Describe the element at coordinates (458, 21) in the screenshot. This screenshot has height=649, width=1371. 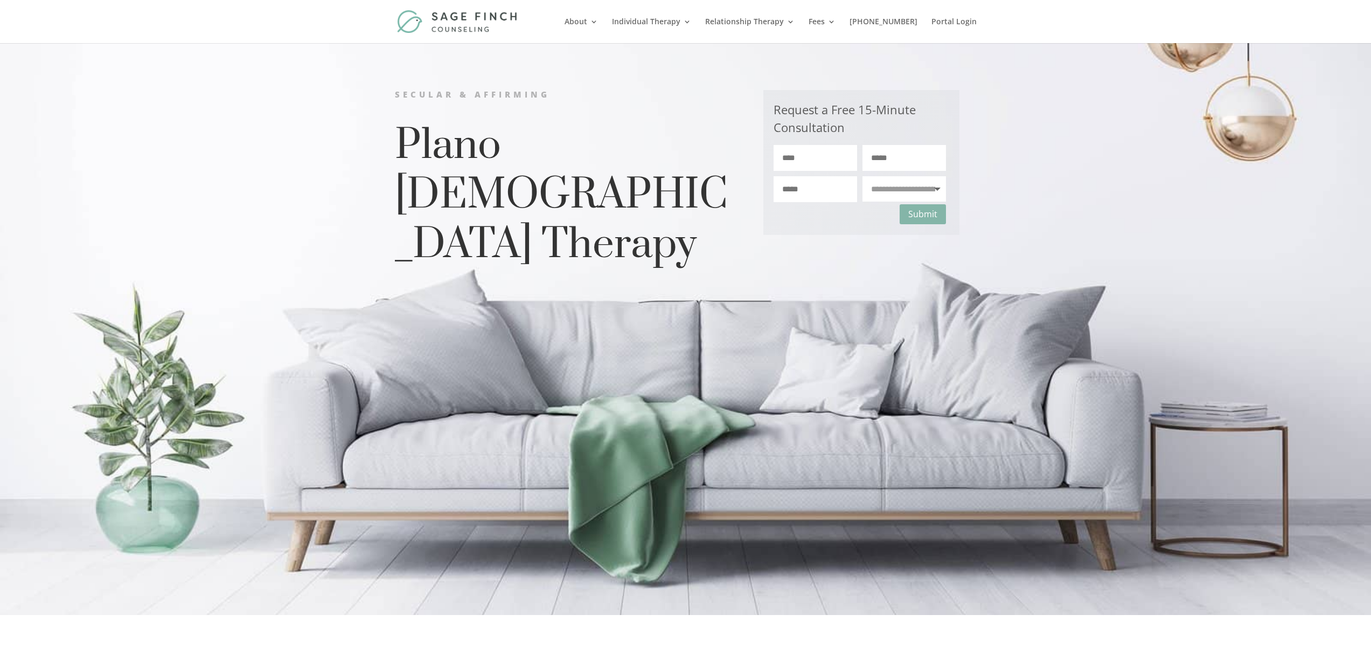
I see `img: Sage Finch Counseling | LGBTQ+ Therapy in Plano` at that location.